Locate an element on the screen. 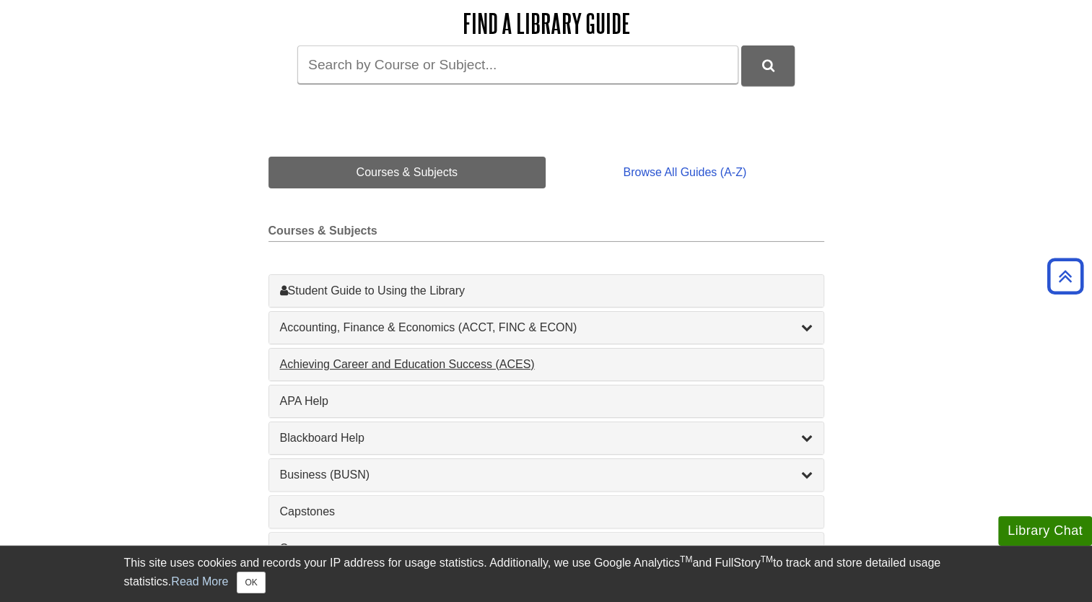 This screenshot has height=602, width=1092. a: Achieving Career and Education Success (ACES) is located at coordinates (547, 365).